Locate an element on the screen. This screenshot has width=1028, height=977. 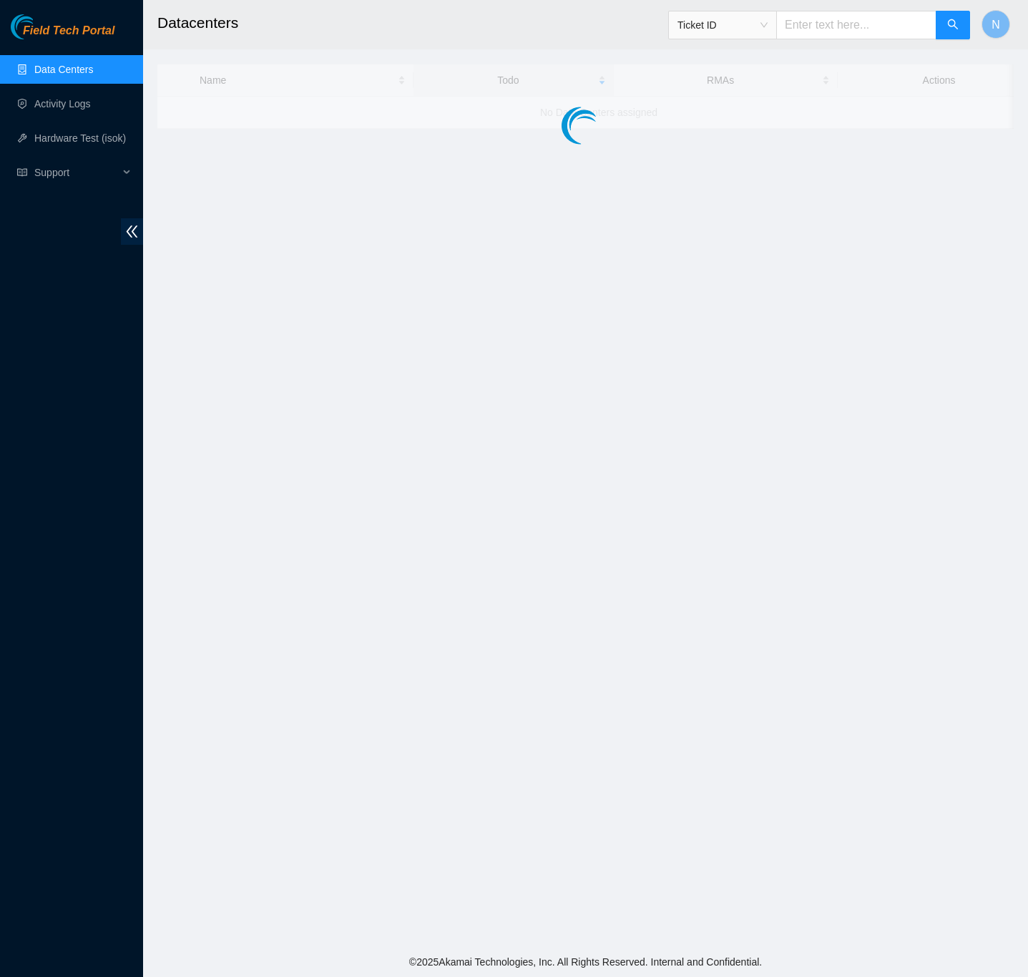
a: Activity Logs is located at coordinates (62, 104).